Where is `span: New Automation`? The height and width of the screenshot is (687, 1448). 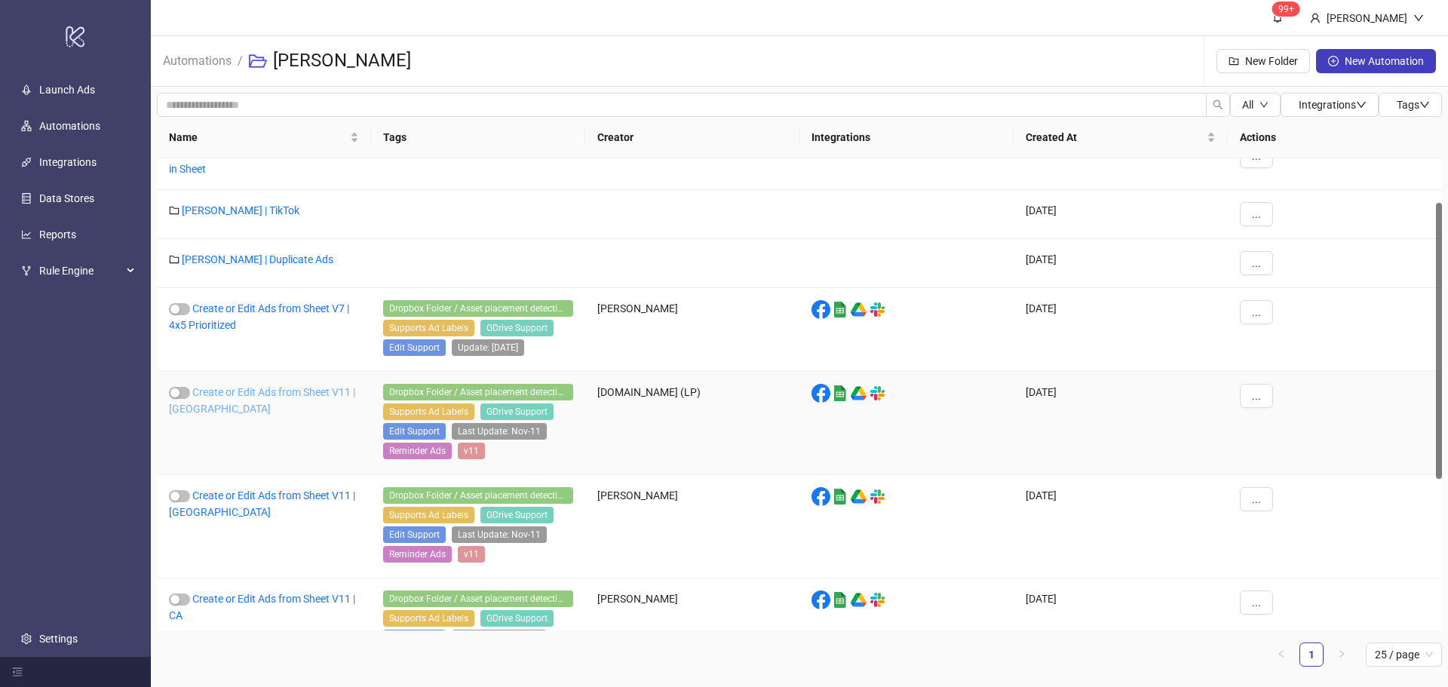 span: New Automation is located at coordinates (1384, 61).